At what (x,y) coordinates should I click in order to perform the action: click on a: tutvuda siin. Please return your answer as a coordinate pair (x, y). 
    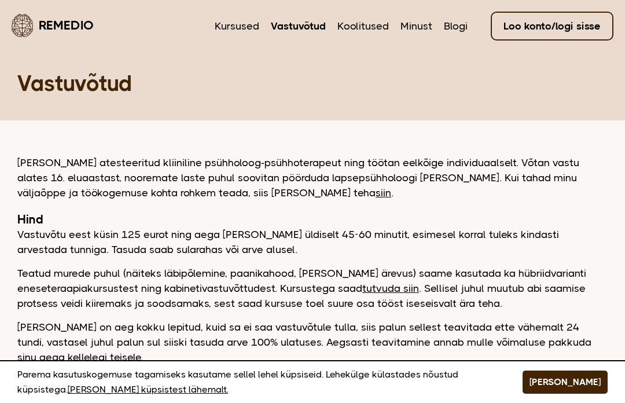
    Looking at the image, I should click on (391, 288).